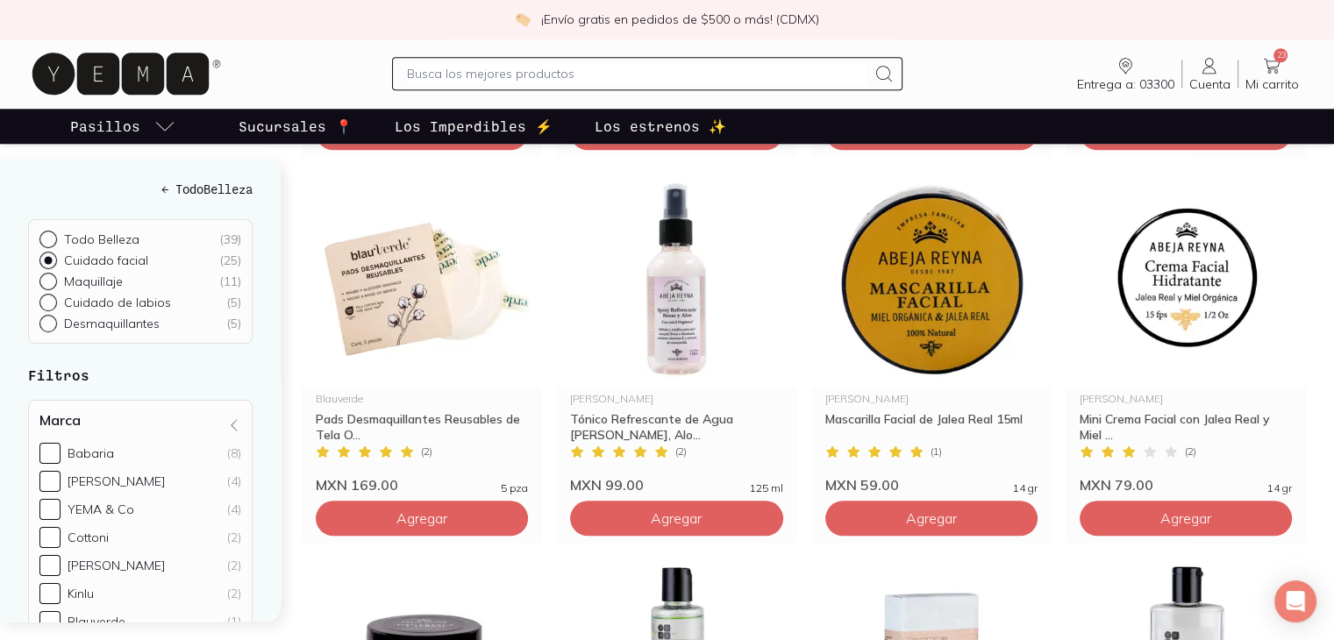 This screenshot has height=640, width=1334. Describe the element at coordinates (50, 454) in the screenshot. I see `input: Babaria(8)` at that location.